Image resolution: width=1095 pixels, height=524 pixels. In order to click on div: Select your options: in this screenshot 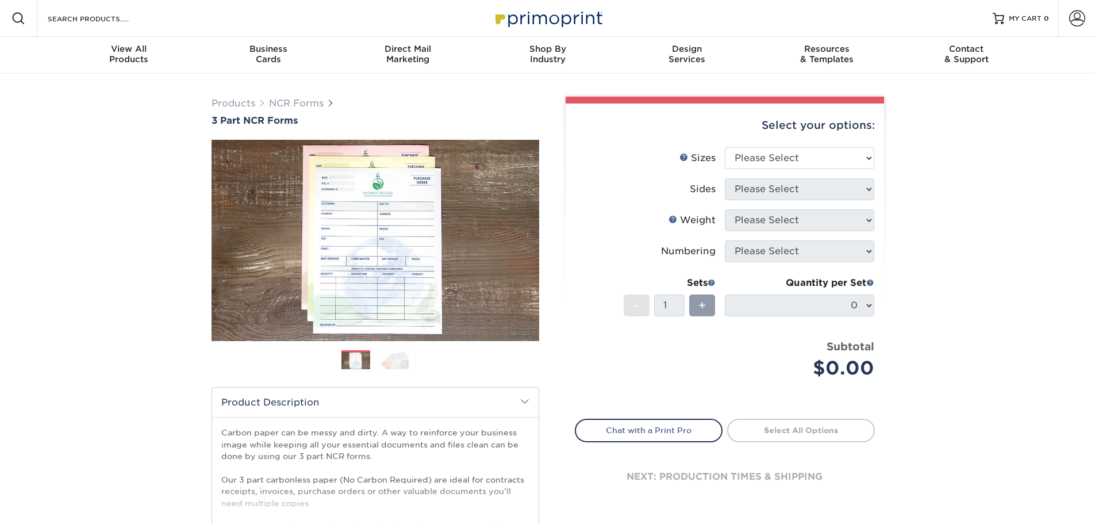, I will do `click(725, 125)`.